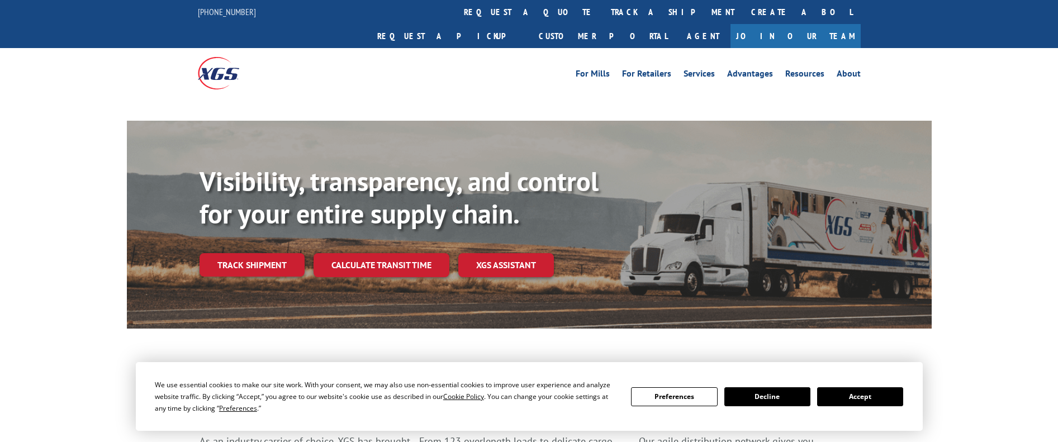  Describe the element at coordinates (399, 197) in the screenshot. I see `b: Visibility, transparency, and control for your entire supply chain.` at that location.